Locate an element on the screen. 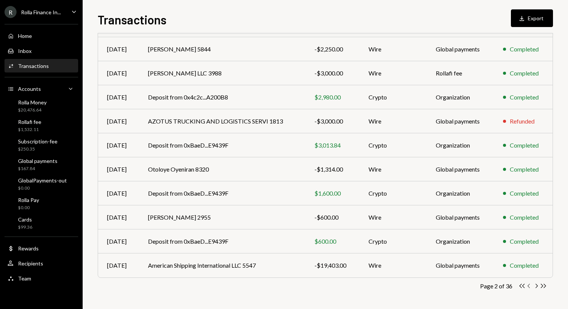 Image resolution: width=568 pixels, height=309 pixels. div: Transactions is located at coordinates (33, 66).